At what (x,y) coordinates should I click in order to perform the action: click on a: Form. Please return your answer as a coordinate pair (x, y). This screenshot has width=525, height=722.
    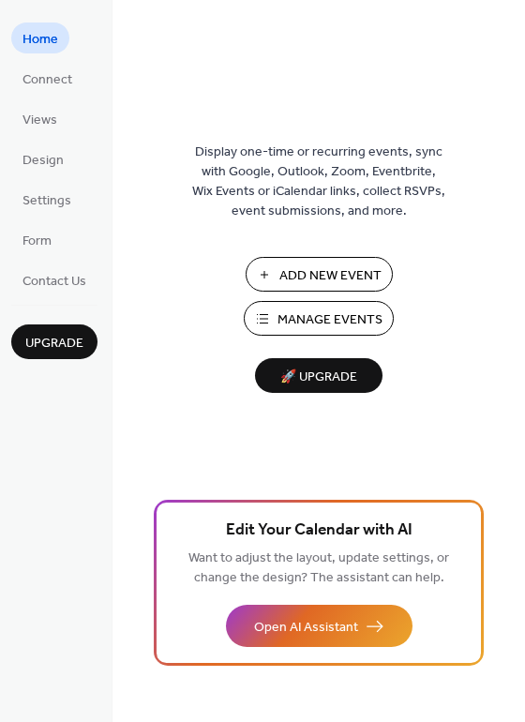
    Looking at the image, I should click on (37, 239).